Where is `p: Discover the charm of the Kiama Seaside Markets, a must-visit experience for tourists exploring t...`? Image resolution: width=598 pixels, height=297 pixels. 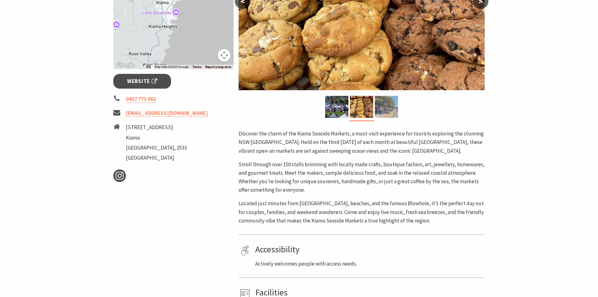 p: Discover the charm of the Kiama Seaside Markets, a must-visit experience for tourists exploring t... is located at coordinates (362, 142).